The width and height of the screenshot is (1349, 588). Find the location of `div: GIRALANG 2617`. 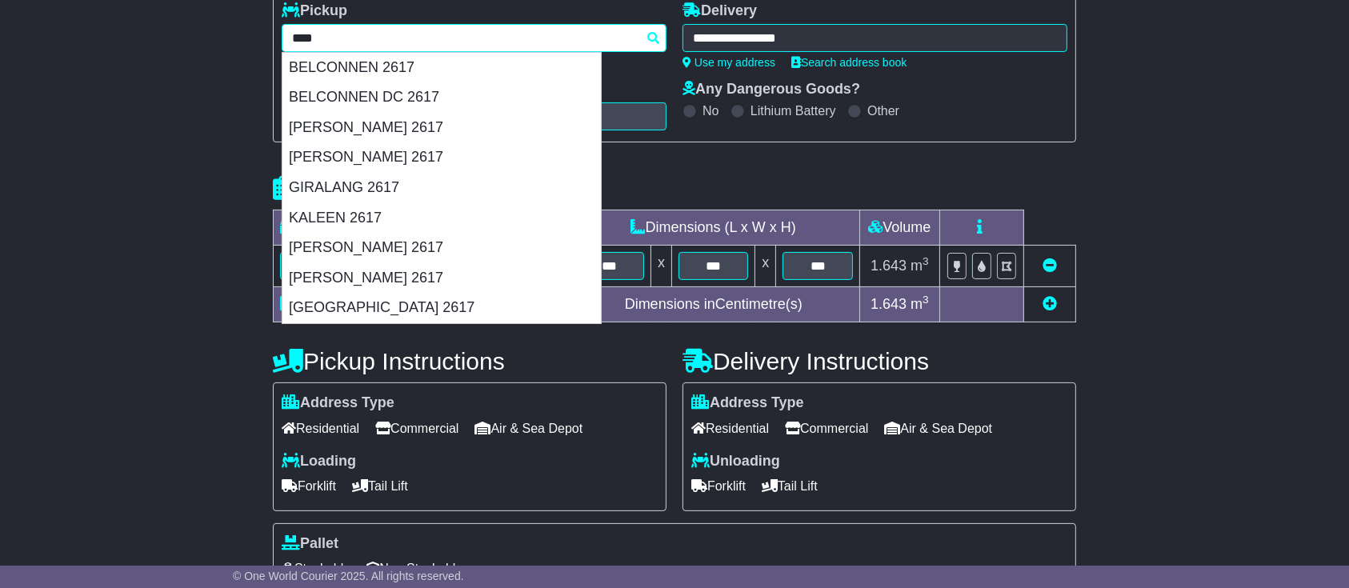

div: GIRALANG 2617 is located at coordinates (442, 188).